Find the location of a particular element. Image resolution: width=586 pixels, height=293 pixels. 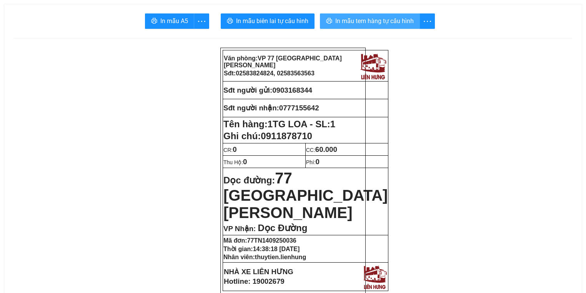

span: 0777155642 is located at coordinates (299, 108).